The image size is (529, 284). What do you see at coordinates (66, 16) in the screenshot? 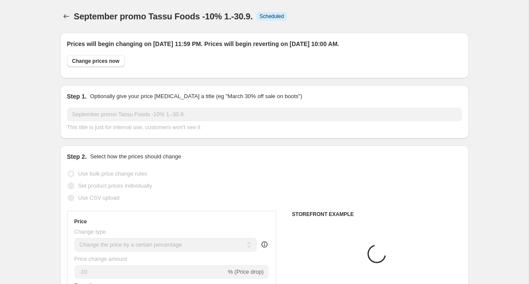
I see `button: Price change jobs` at bounding box center [66, 16].